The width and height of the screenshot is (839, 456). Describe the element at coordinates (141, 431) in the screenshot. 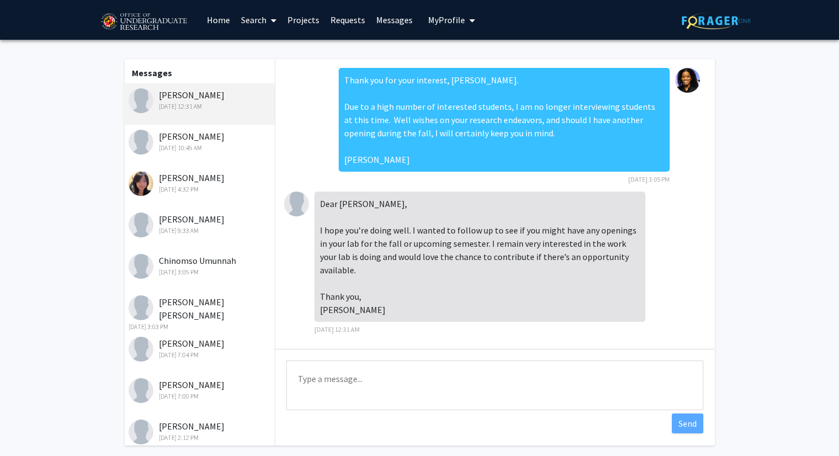

I see `img: Jessica Lillian Annoh` at that location.